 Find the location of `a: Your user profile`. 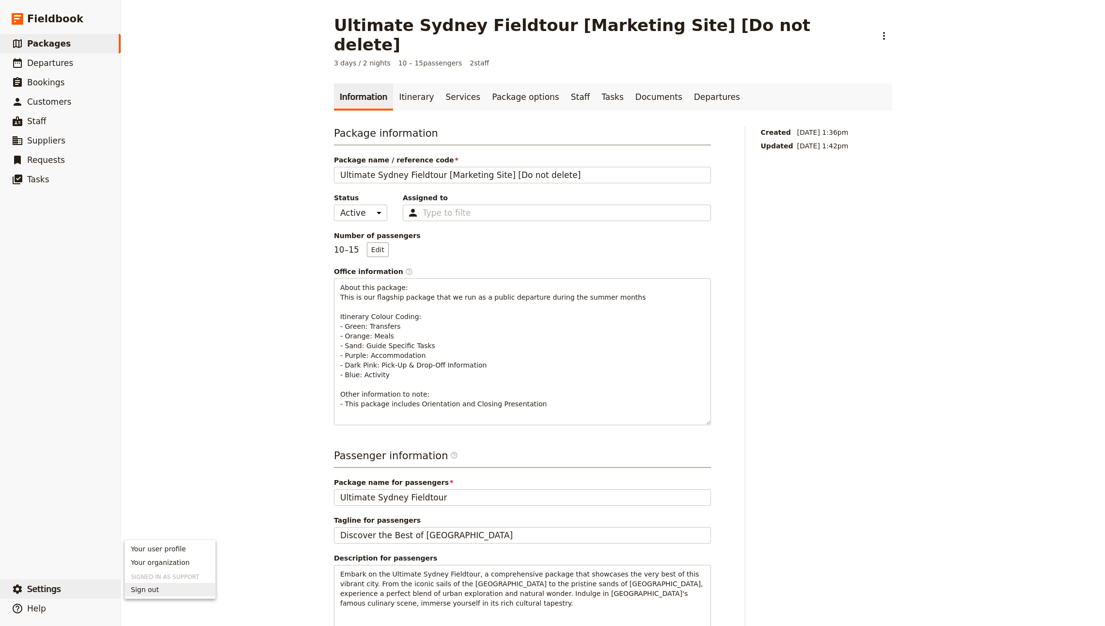

a: Your user profile is located at coordinates (170, 549).